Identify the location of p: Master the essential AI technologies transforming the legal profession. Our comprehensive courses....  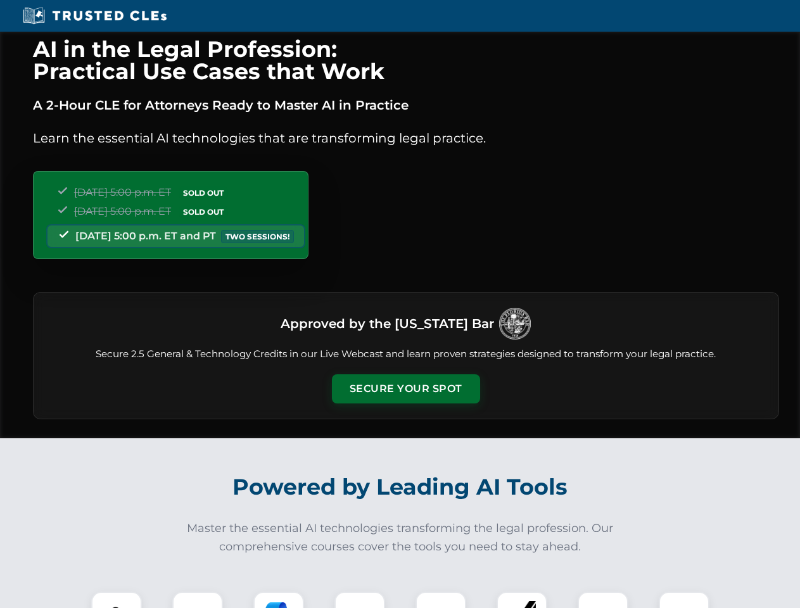
(400, 538).